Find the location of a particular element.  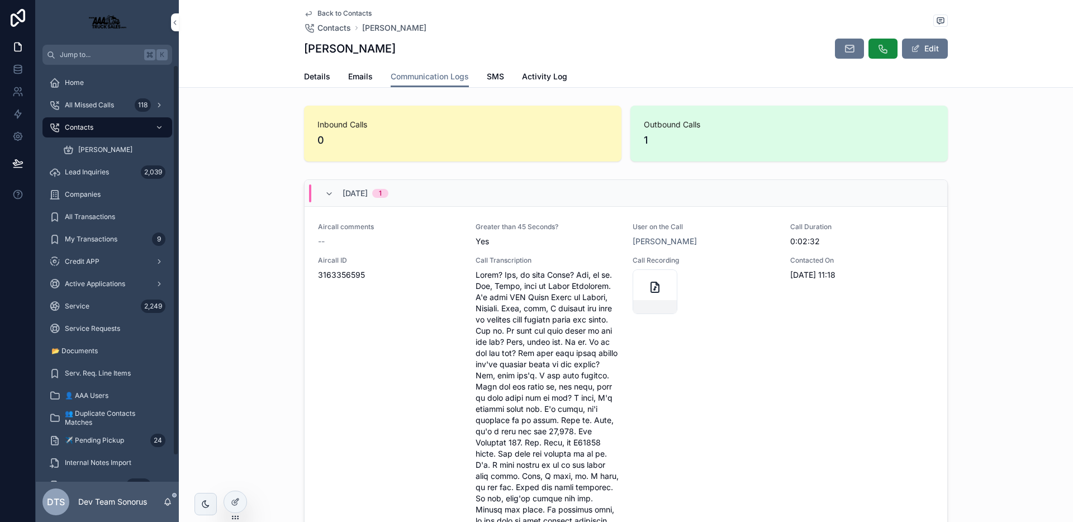

span: Back to Contacts is located at coordinates (344, 13).